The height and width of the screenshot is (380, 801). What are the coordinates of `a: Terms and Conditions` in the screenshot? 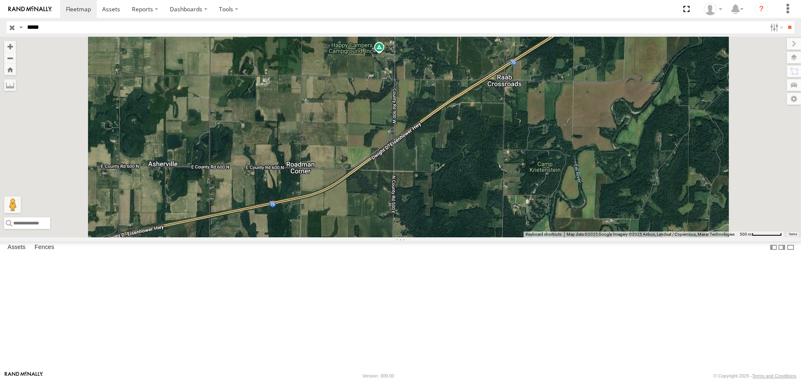 It's located at (774, 376).